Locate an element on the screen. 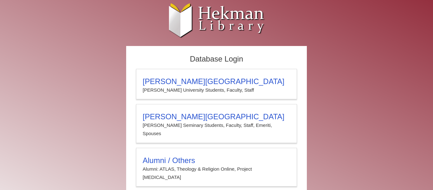 The width and height of the screenshot is (433, 190). h2: Database Login is located at coordinates (217, 59).